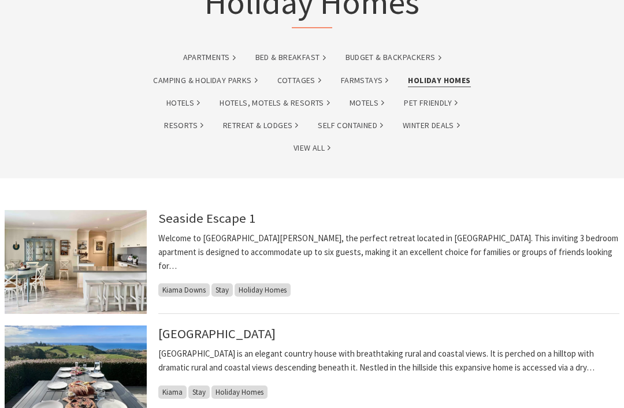  What do you see at coordinates (439, 80) in the screenshot?
I see `a: Holiday Homes` at bounding box center [439, 80].